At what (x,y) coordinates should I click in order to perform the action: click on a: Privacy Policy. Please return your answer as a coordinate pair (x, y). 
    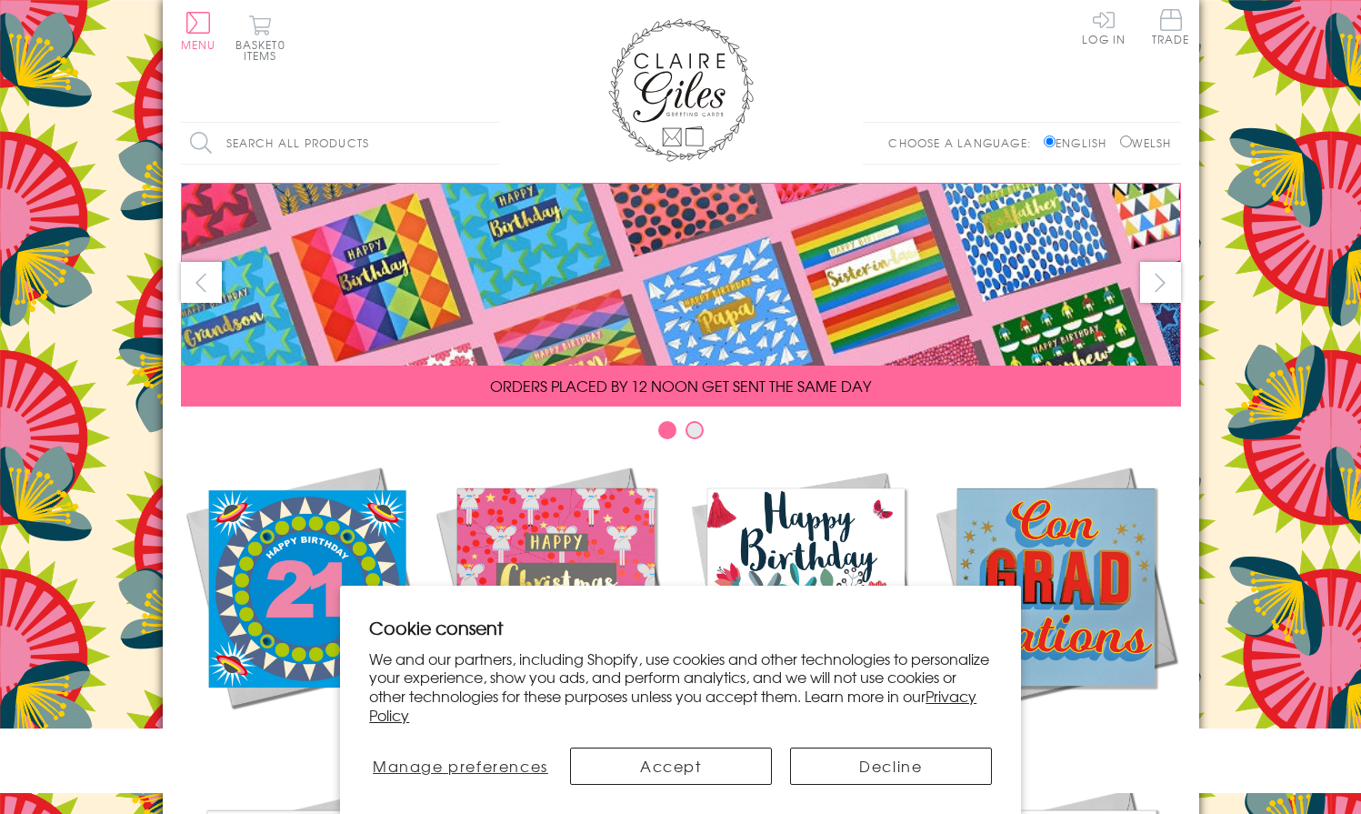
    Looking at the image, I should click on (673, 704).